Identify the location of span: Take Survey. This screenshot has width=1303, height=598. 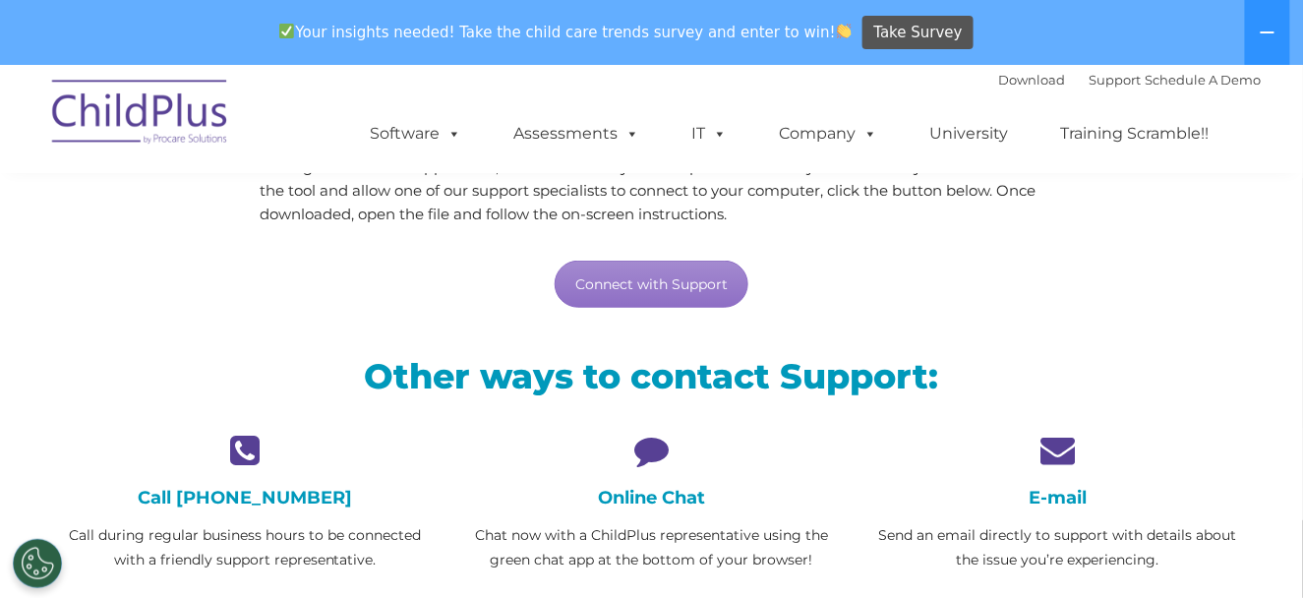
(918, 32).